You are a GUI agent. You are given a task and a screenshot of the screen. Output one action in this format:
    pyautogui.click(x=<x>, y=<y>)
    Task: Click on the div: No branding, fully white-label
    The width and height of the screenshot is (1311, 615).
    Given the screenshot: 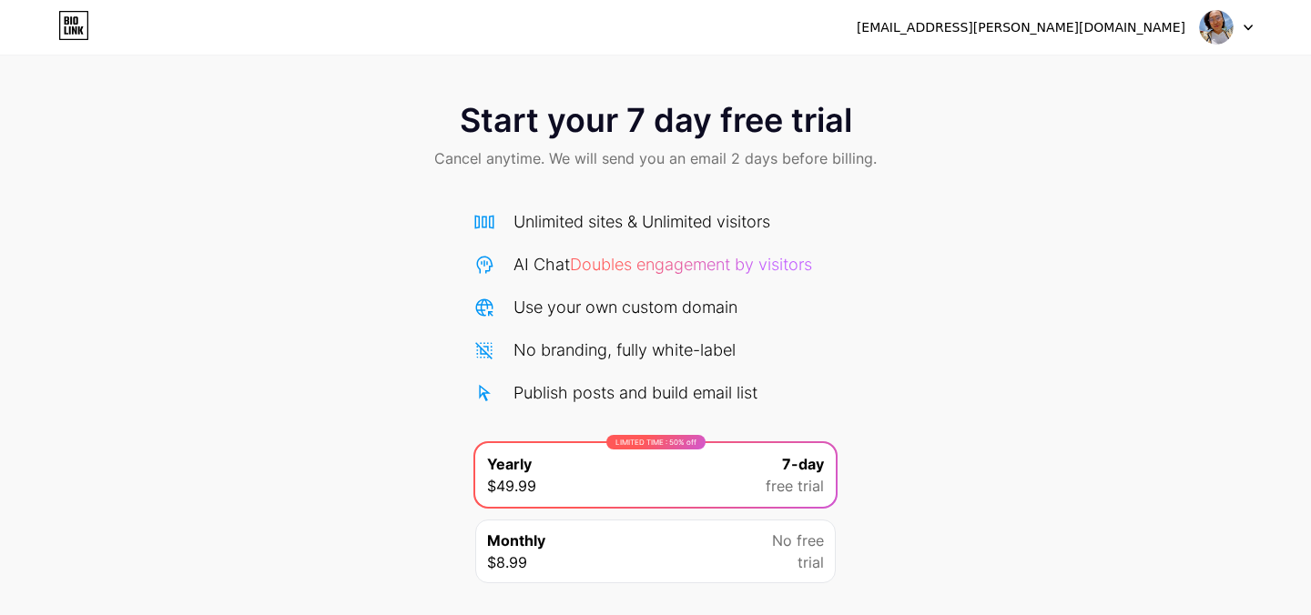 What is the action you would take?
    pyautogui.click(x=624, y=350)
    